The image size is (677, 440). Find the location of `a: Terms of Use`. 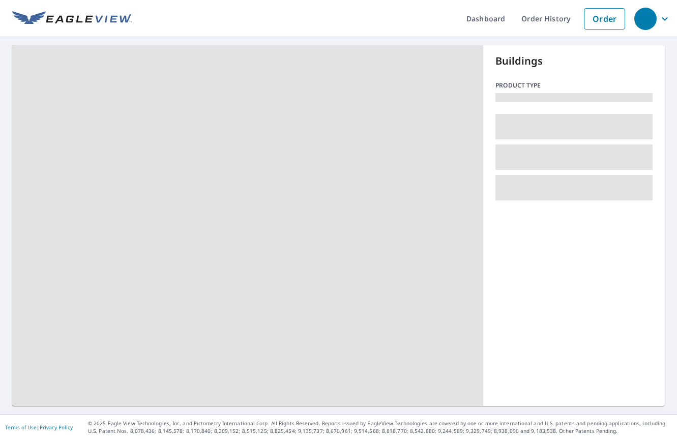

a: Terms of Use is located at coordinates (21, 427).